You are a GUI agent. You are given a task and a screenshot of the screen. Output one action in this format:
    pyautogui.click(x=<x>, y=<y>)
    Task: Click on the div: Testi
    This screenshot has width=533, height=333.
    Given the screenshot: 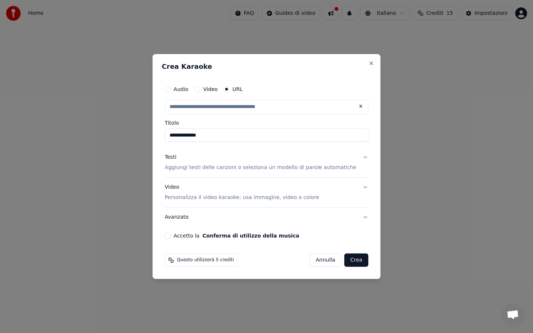 What is the action you would take?
    pyautogui.click(x=170, y=157)
    